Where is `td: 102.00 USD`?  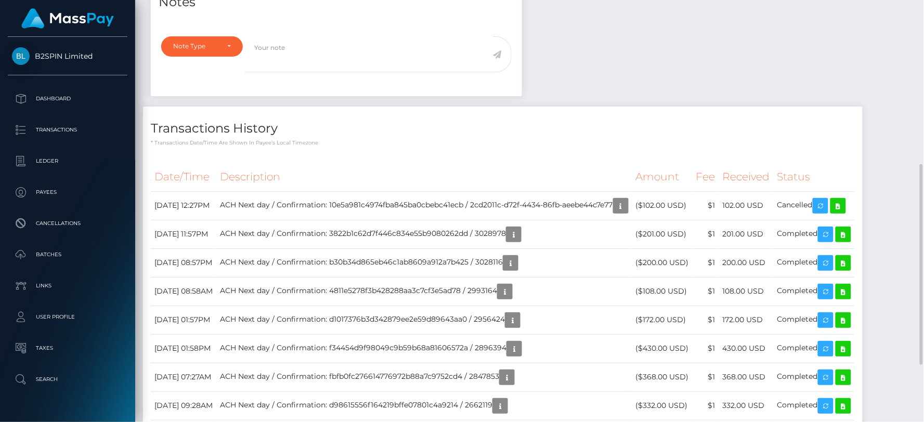
td: 102.00 USD is located at coordinates (746, 205).